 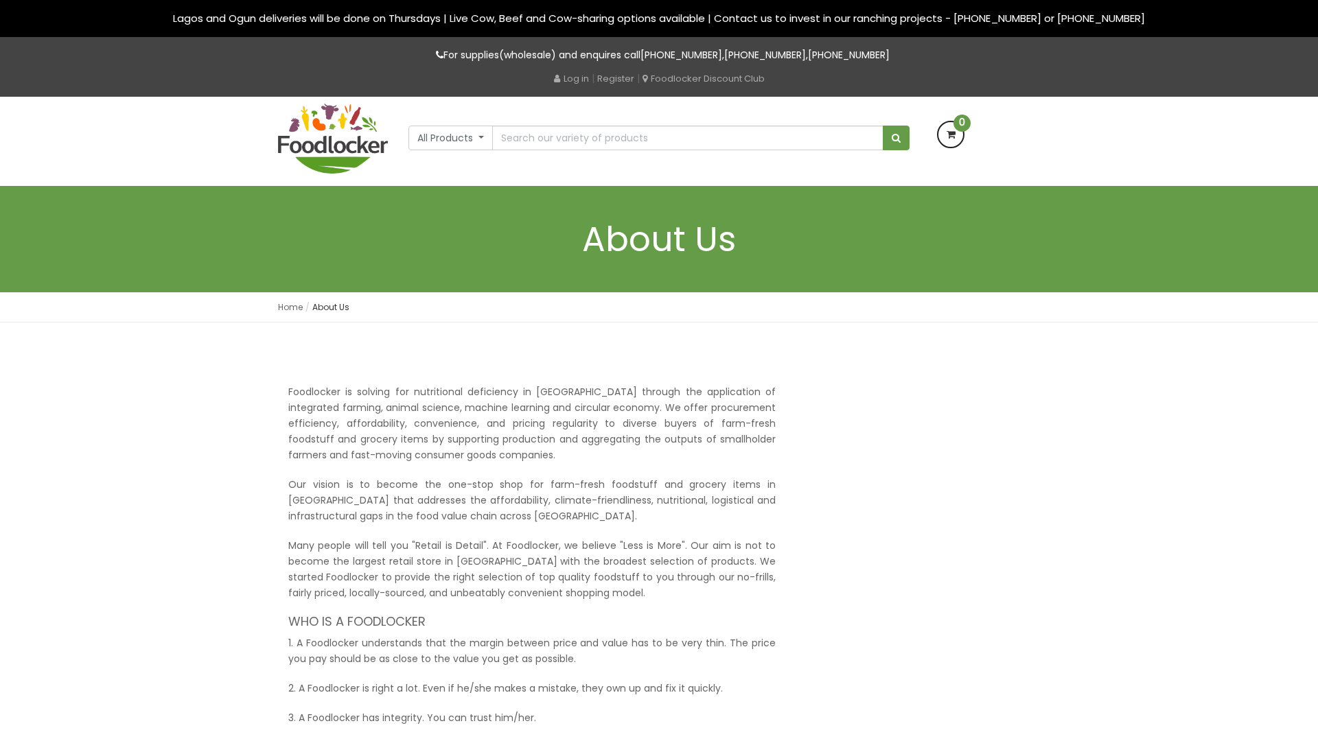 I want to click on a: Foodlocker Discount Club, so click(x=704, y=78).